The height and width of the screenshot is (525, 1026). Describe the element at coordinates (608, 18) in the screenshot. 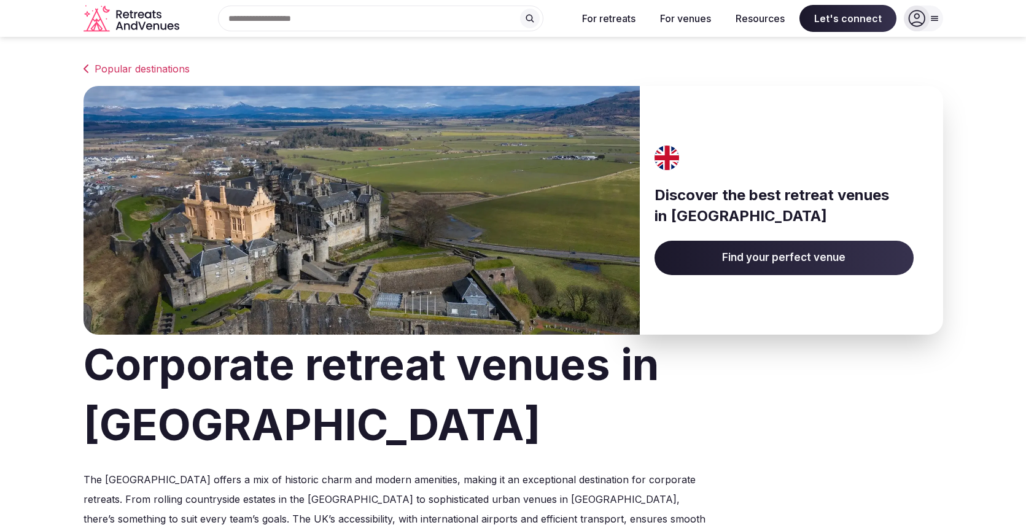

I see `button: For retreats` at that location.